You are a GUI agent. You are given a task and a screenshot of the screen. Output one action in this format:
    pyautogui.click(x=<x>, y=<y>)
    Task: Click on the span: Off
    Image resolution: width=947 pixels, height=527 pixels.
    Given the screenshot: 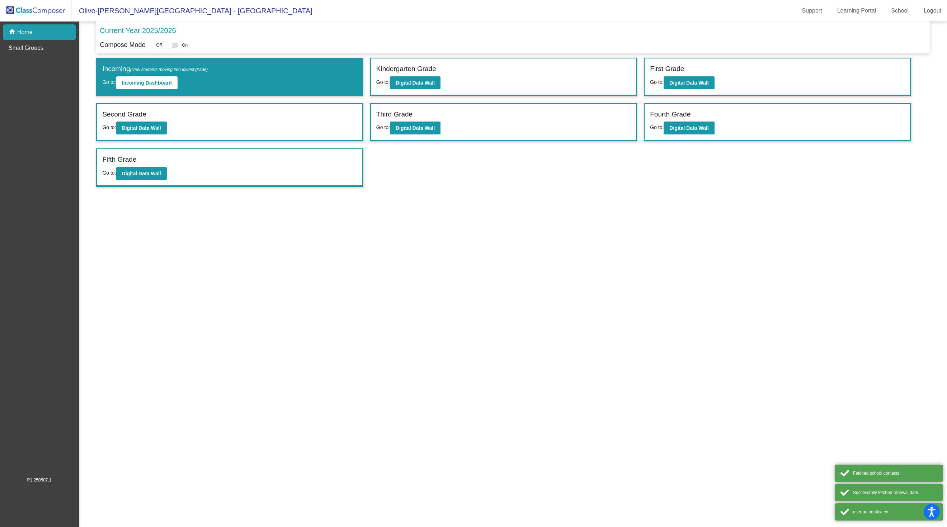 What is the action you would take?
    pyautogui.click(x=159, y=45)
    